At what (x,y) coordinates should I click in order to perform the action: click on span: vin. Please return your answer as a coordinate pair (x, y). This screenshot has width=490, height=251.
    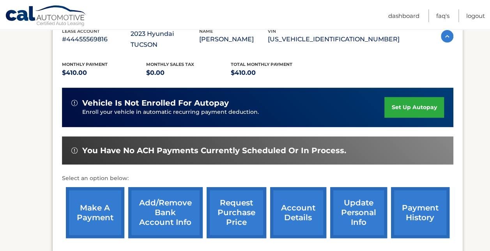
    Looking at the image, I should click on (272, 31).